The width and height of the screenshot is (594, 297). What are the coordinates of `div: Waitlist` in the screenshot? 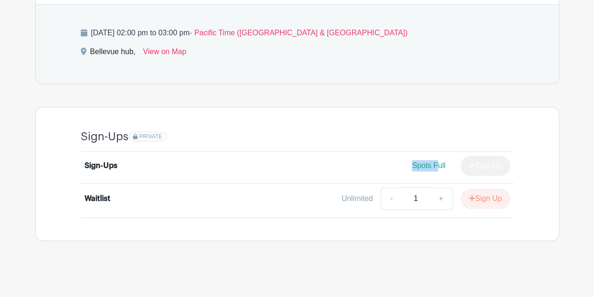 It's located at (97, 198).